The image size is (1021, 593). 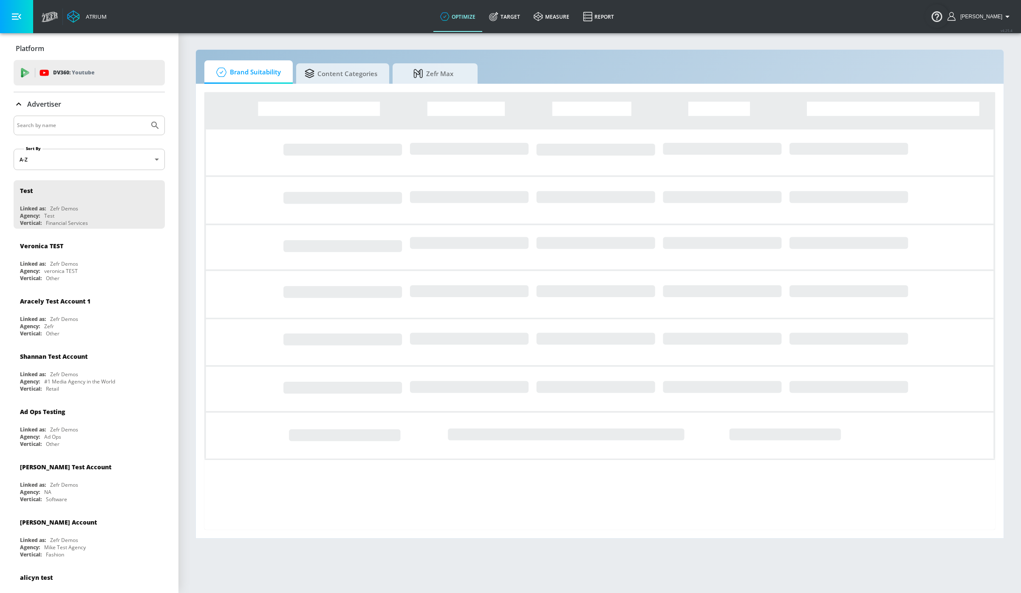 I want to click on button: Open Resource Center, so click(x=937, y=16).